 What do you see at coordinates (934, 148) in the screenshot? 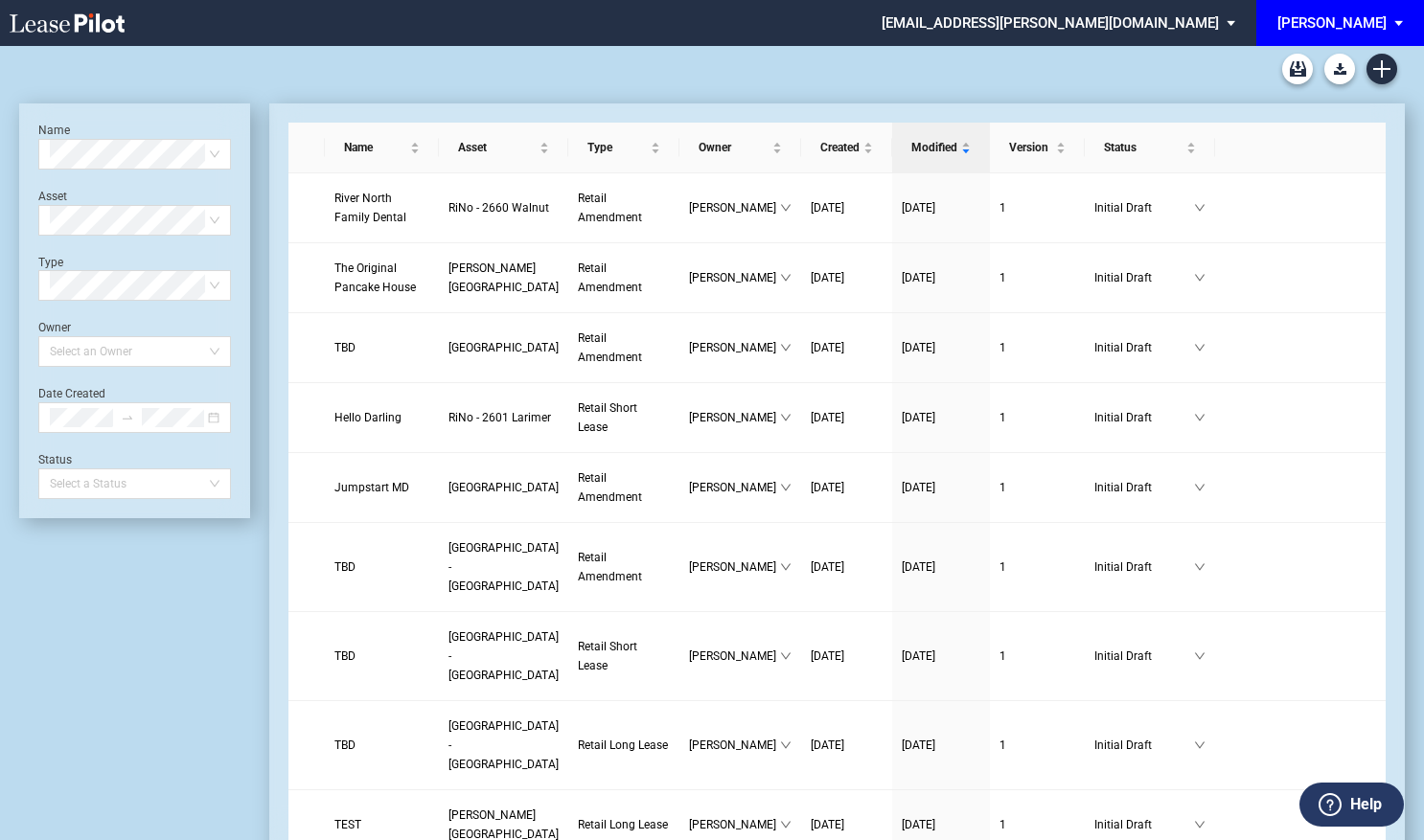
I see `span: Modified` at bounding box center [934, 148].